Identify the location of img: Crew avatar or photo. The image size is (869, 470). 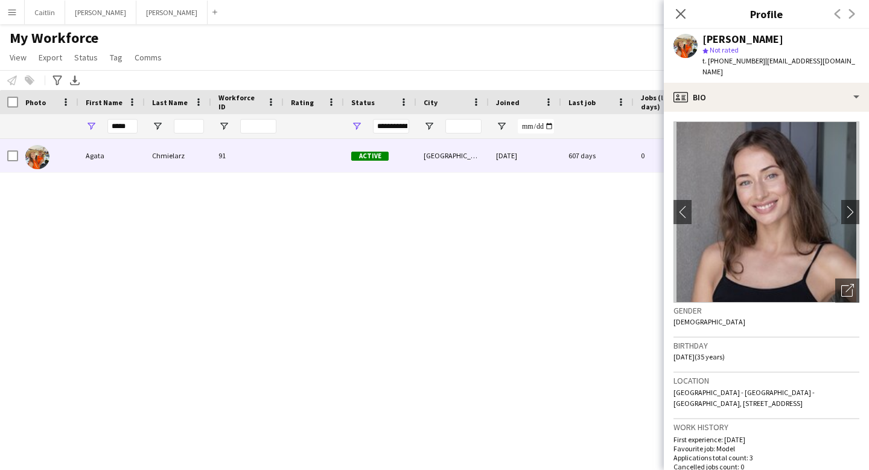
(767, 212).